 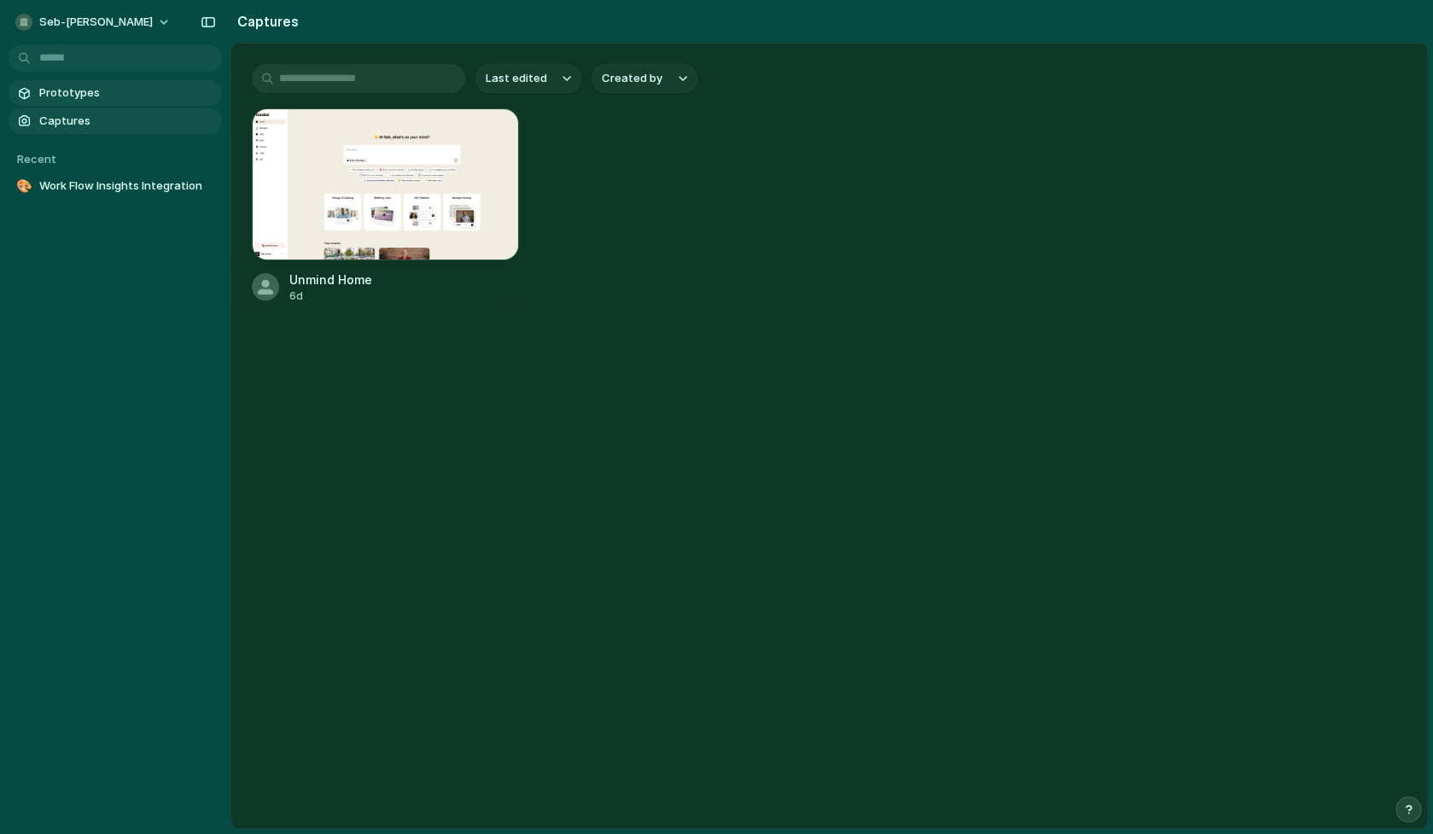 I want to click on a: Prototypes, so click(x=115, y=93).